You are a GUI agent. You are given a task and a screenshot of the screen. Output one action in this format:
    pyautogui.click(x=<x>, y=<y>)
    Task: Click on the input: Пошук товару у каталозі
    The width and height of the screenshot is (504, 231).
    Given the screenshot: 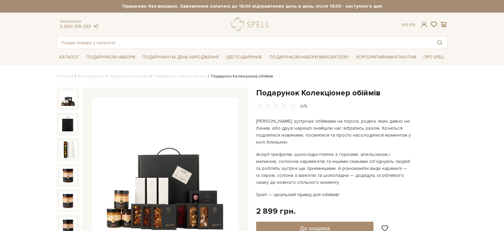 What is the action you would take?
    pyautogui.click(x=245, y=42)
    